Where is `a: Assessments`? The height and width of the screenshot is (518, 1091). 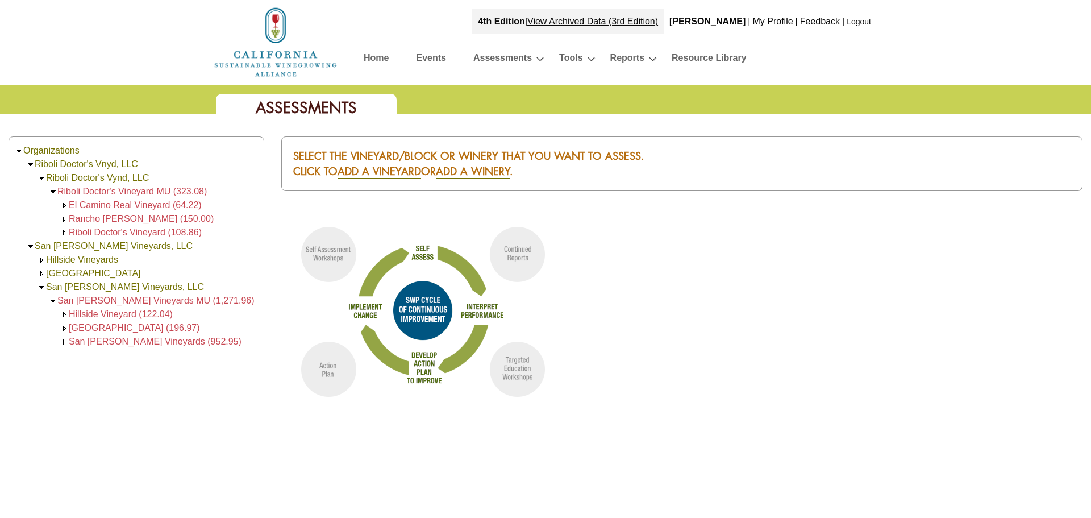 a: Assessments is located at coordinates (502, 60).